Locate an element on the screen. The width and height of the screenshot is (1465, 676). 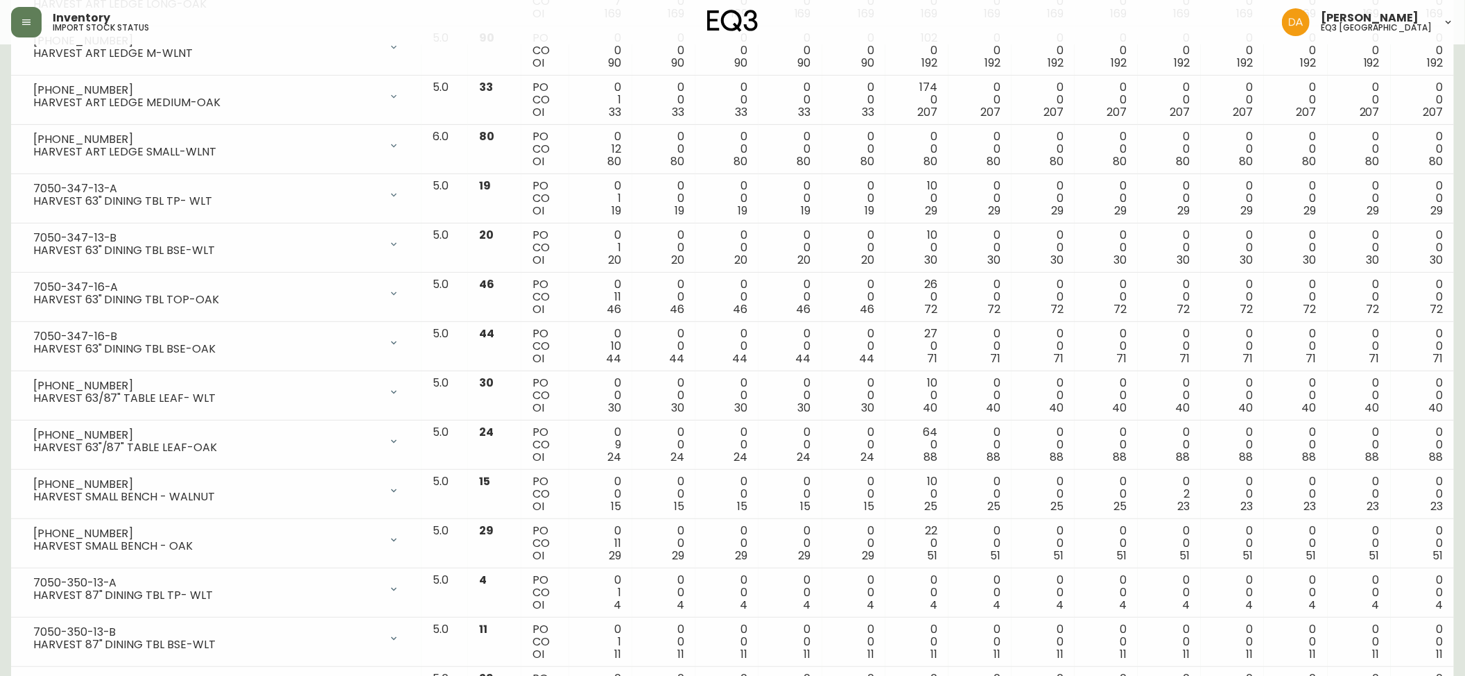
span: Inventory is located at coordinates (81, 18).